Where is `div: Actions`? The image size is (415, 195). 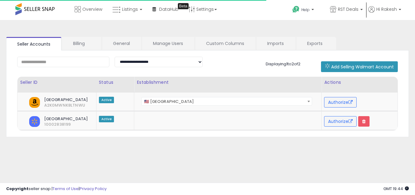 div: Actions is located at coordinates (360, 82).